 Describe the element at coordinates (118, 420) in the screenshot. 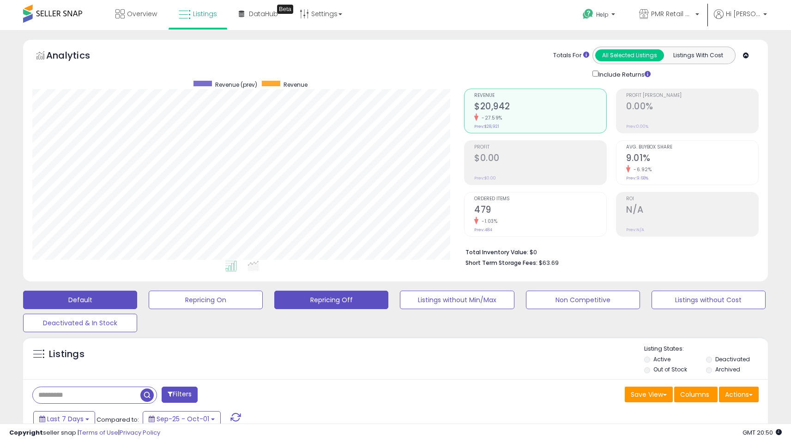

I see `span: Compared to:` at that location.